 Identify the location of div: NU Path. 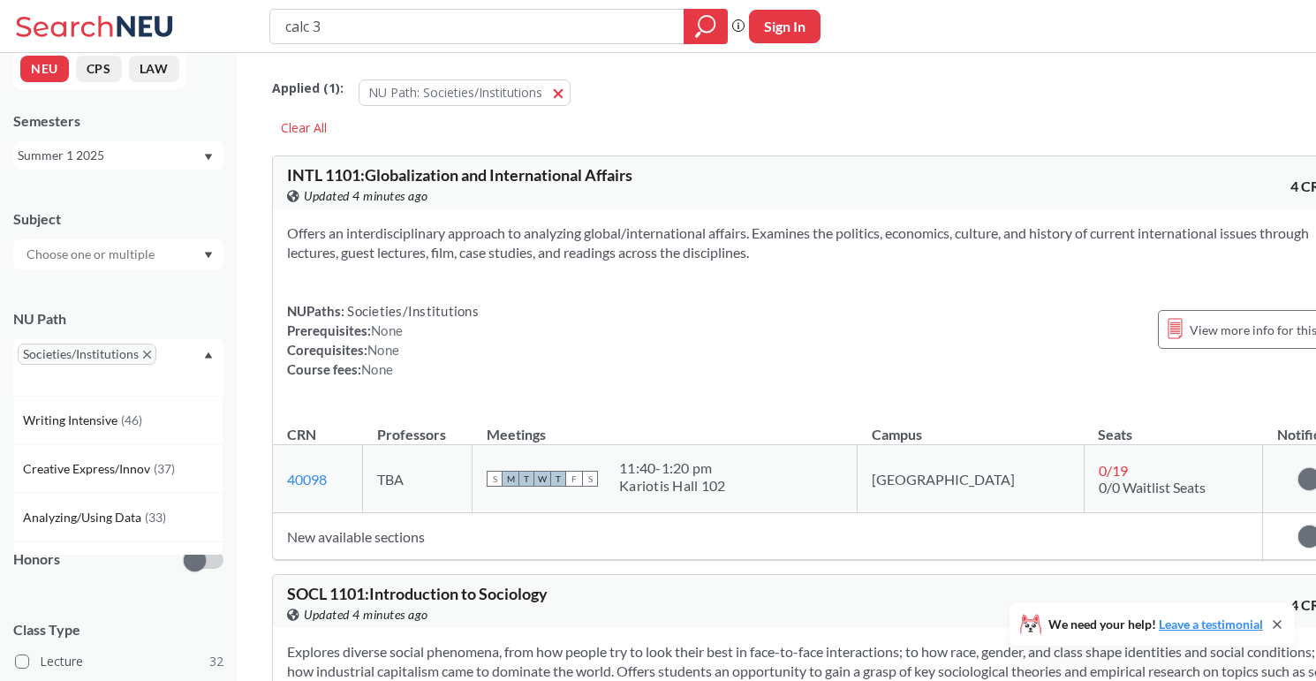
(118, 319).